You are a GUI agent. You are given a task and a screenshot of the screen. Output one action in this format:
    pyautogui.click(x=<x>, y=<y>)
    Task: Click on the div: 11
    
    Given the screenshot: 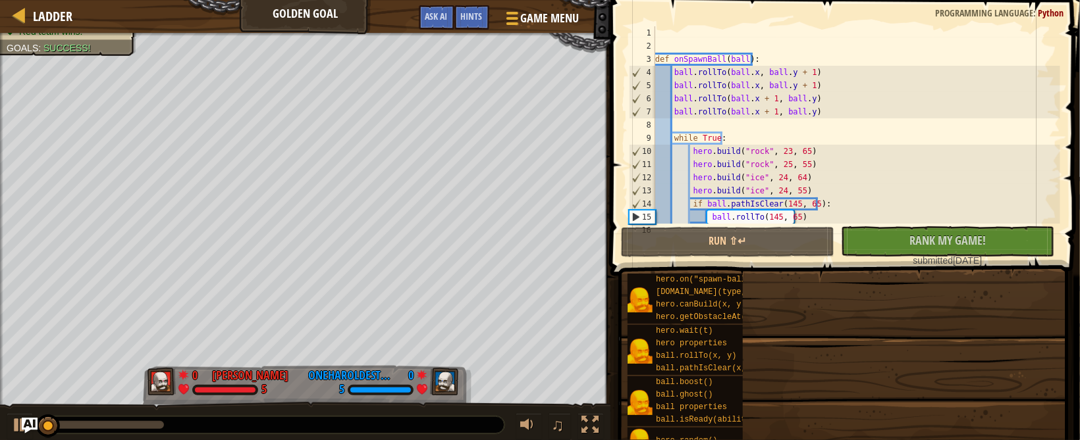 What is the action you would take?
    pyautogui.click(x=642, y=165)
    